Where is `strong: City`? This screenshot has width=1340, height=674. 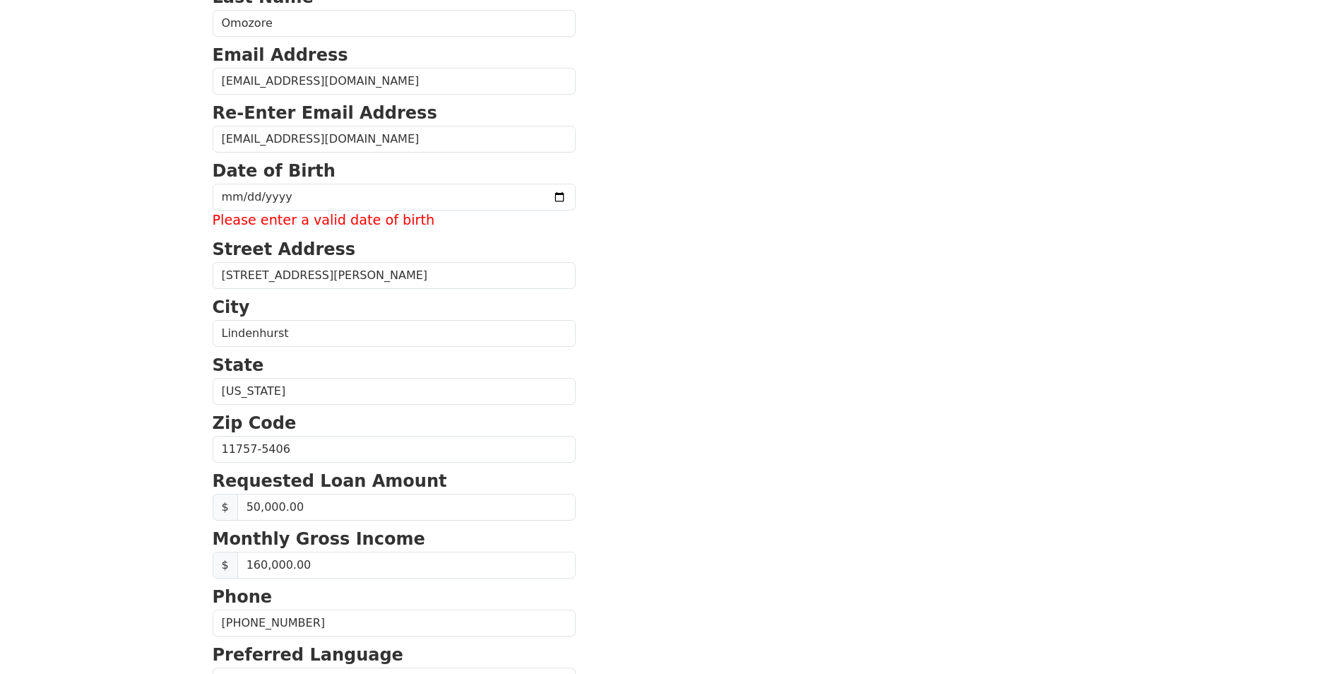 strong: City is located at coordinates (231, 307).